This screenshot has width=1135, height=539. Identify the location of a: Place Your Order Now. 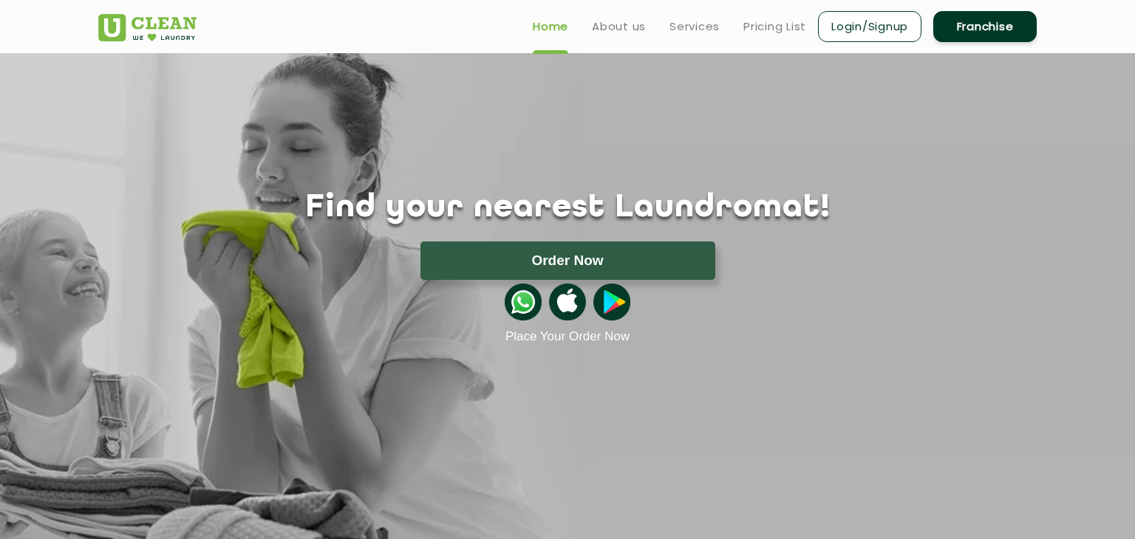
(567, 337).